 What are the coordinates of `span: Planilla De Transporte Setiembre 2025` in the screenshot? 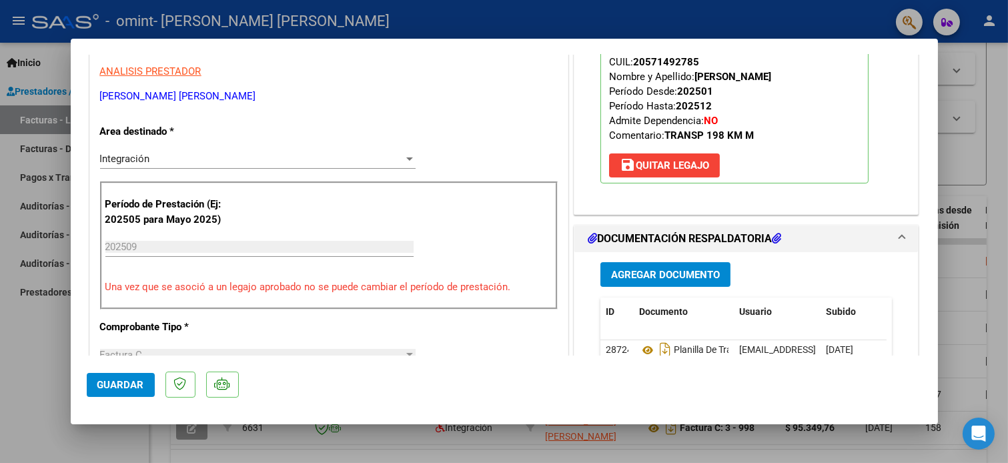 It's located at (734, 350).